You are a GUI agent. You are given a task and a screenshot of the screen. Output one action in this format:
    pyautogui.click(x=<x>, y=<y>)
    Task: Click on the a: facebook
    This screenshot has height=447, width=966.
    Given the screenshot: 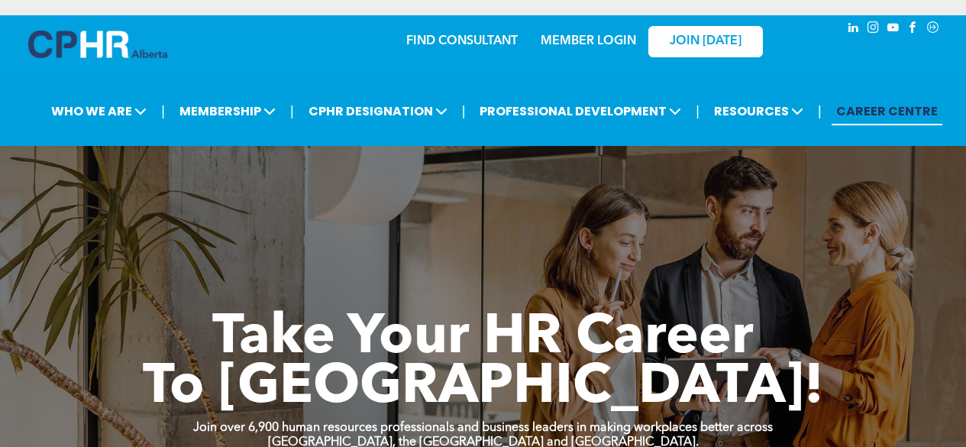 What is the action you would take?
    pyautogui.click(x=914, y=29)
    